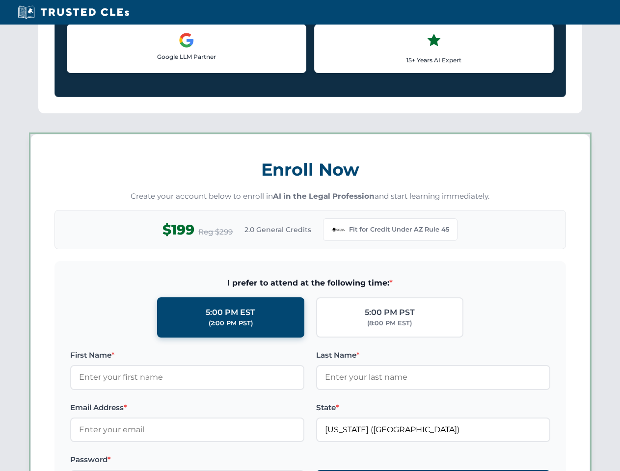  I want to click on input: Enter your last name, so click(433, 377).